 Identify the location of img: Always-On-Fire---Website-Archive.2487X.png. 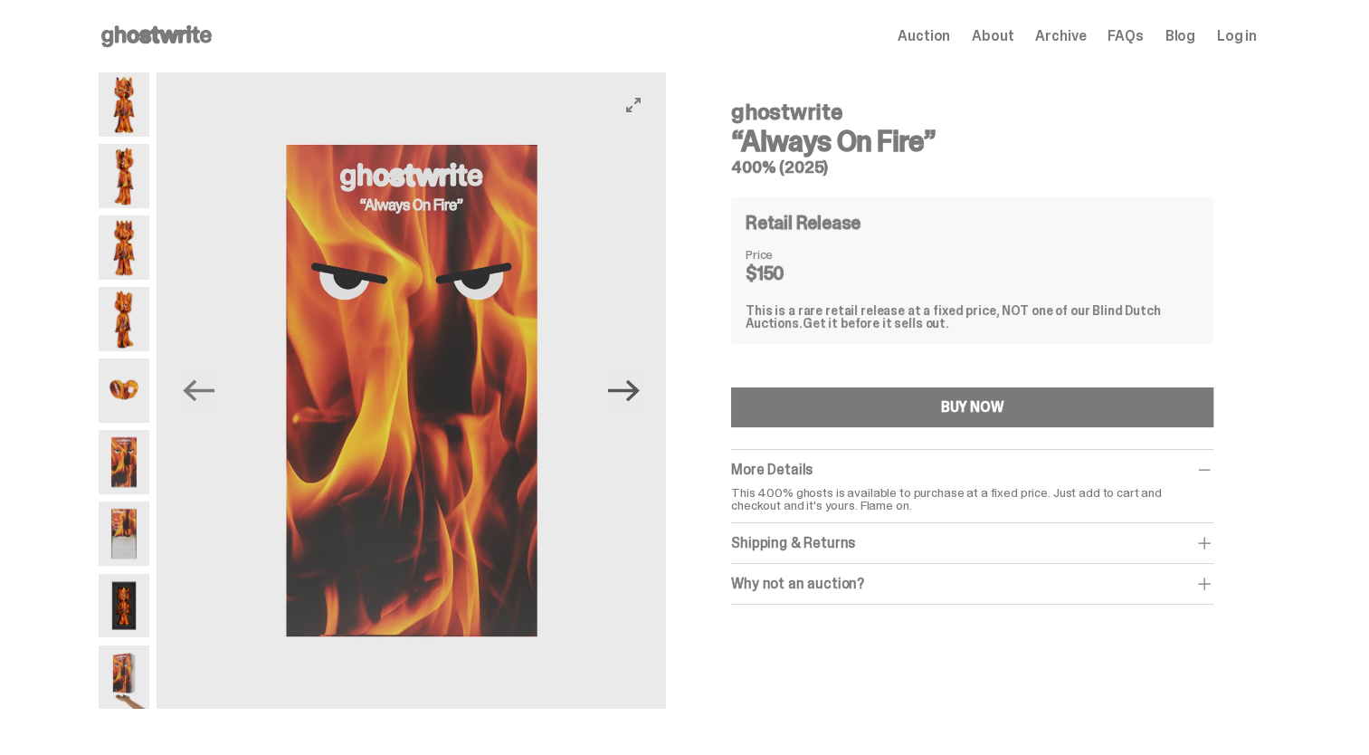
(124, 247).